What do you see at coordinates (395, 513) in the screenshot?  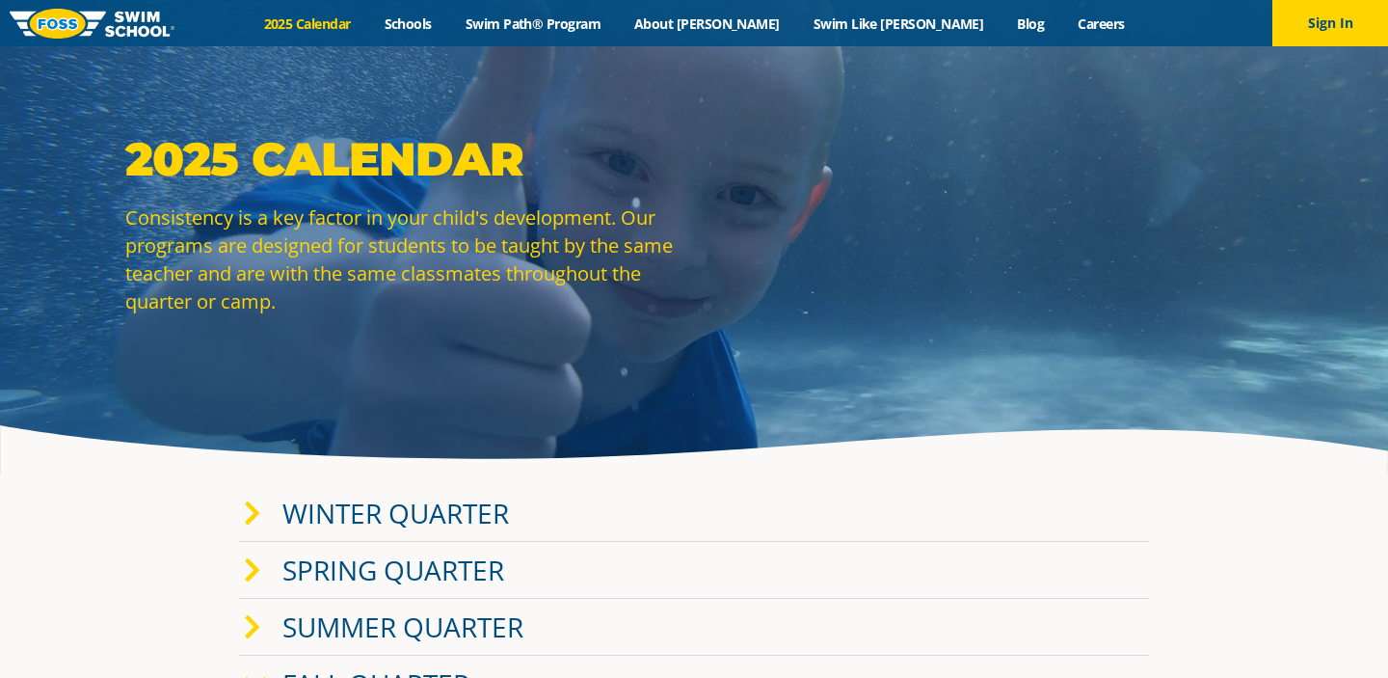 I see `a: Winter Quarter` at bounding box center [395, 513].